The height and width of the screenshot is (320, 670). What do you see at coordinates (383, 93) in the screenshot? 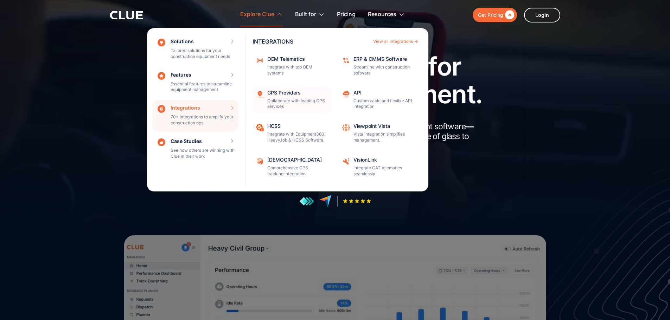
I see `div: API` at bounding box center [383, 93].